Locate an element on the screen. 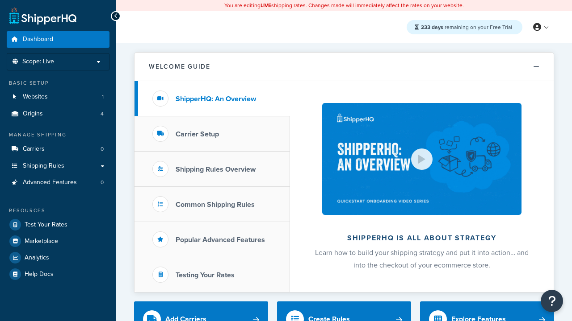 This screenshot has width=572, height=321. h3: ShipperHQ: An Overview is located at coordinates (216, 99).